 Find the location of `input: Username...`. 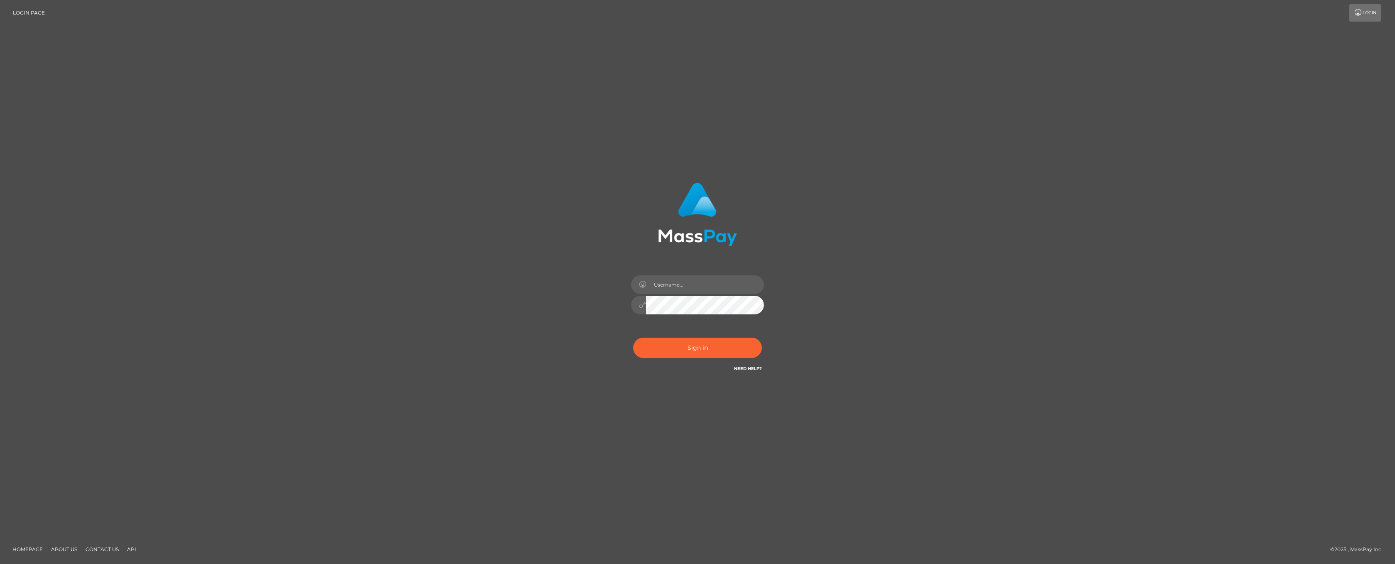

input: Username... is located at coordinates (705, 284).